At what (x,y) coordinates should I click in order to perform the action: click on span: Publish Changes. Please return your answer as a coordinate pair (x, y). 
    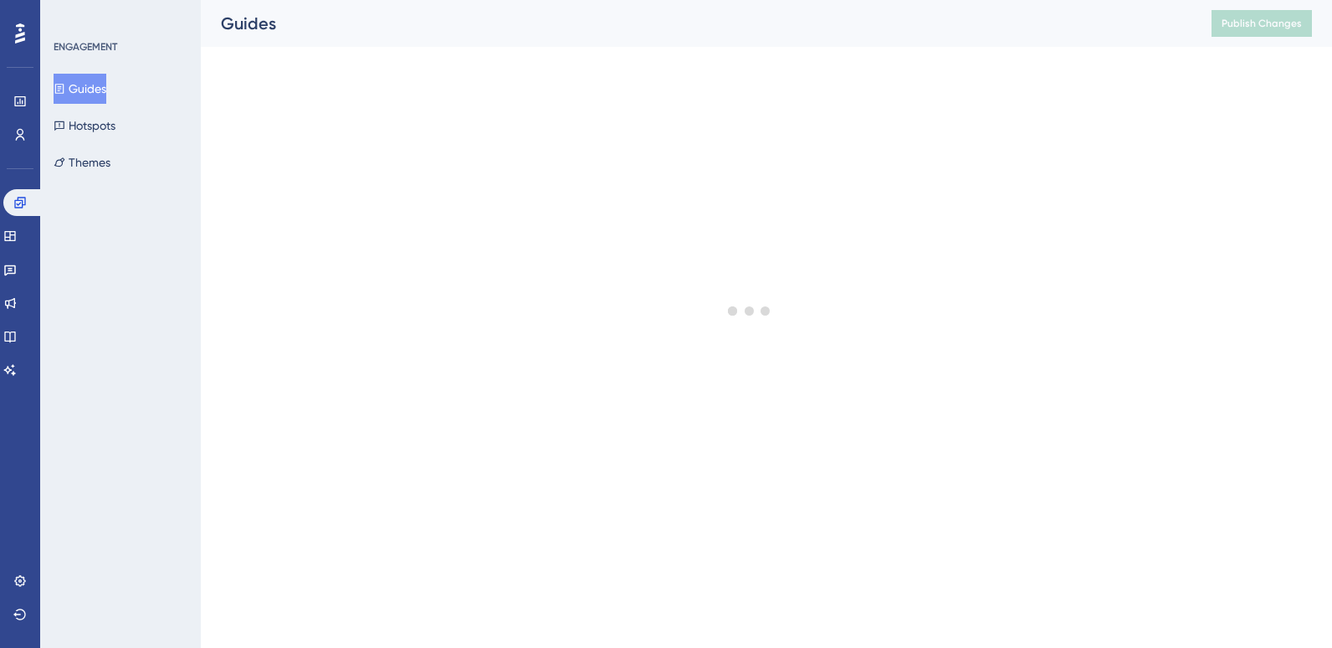
    Looking at the image, I should click on (1262, 23).